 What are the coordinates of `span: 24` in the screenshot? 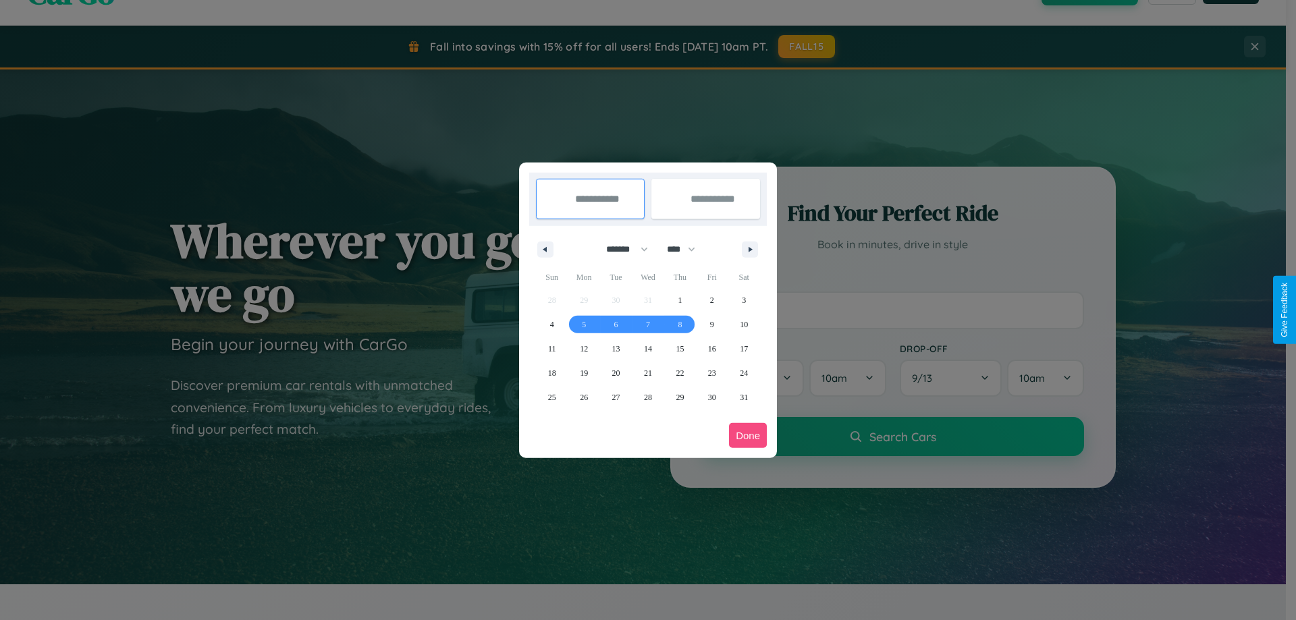 It's located at (744, 373).